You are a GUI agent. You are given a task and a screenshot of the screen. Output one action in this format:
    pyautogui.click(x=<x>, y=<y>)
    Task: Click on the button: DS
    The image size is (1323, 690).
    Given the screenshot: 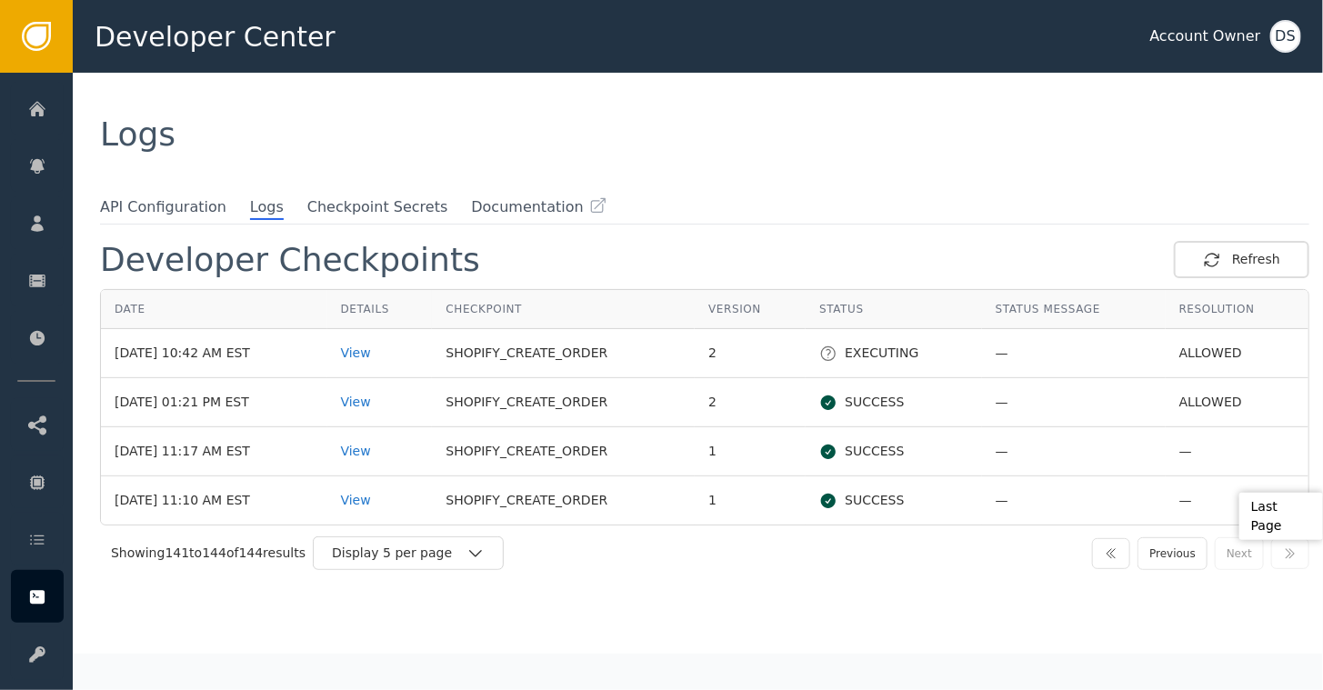 What is the action you would take?
    pyautogui.click(x=1286, y=36)
    